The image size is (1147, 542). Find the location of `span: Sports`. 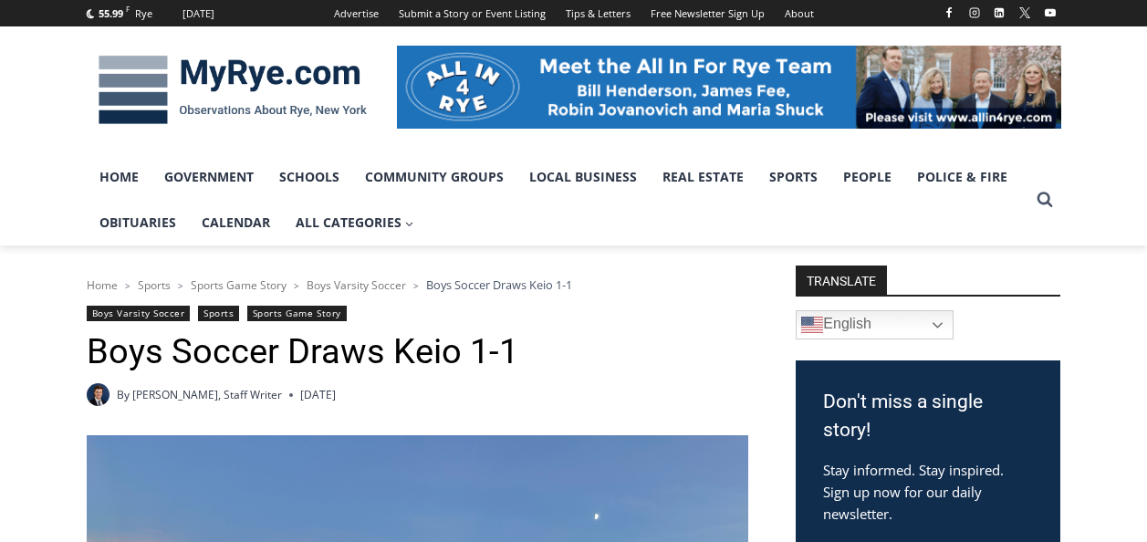

span: Sports is located at coordinates (154, 285).